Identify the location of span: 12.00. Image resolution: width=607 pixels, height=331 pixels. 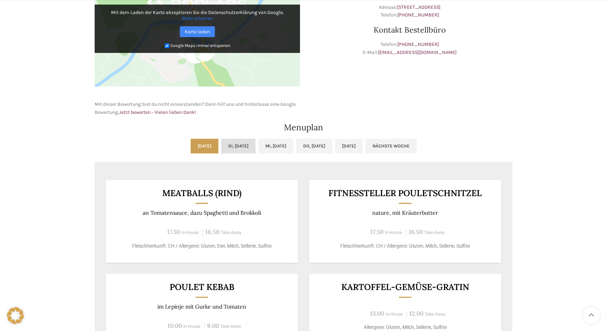
(416, 314).